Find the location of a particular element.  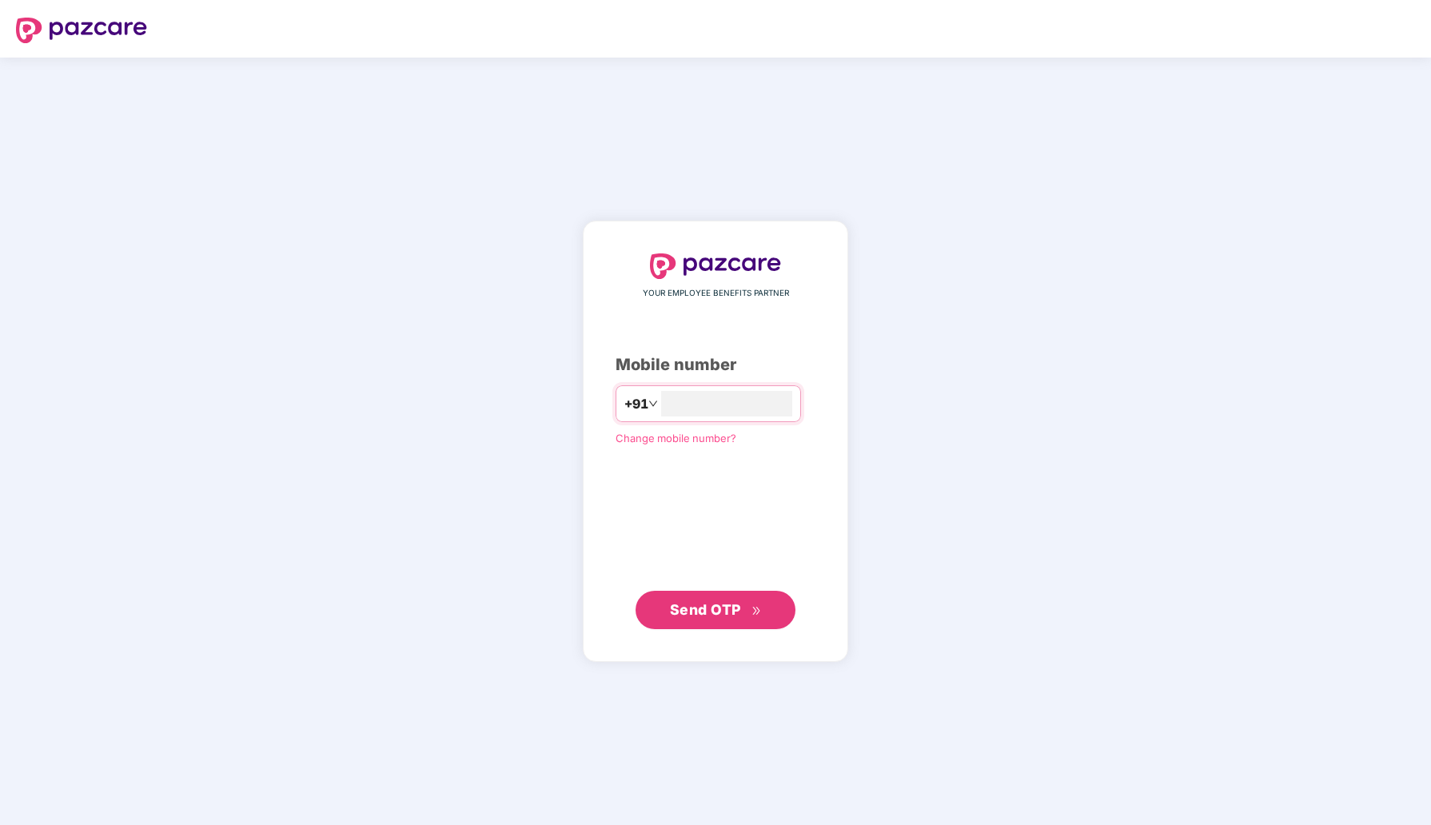

a: Change mobile number? is located at coordinates (675, 438).